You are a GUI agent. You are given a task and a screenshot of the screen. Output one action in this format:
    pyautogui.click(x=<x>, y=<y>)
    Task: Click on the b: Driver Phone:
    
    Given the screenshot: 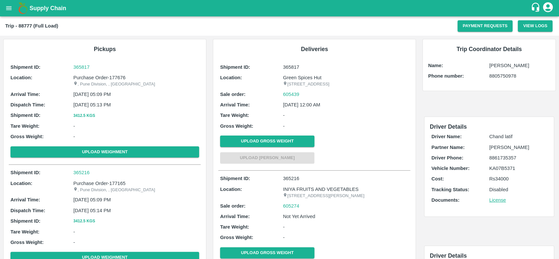 What is the action you would take?
    pyautogui.click(x=447, y=158)
    